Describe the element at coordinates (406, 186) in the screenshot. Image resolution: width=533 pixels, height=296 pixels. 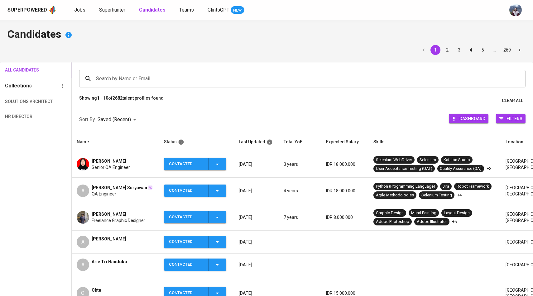
I see `div: Python (Programming Language)` at that location.